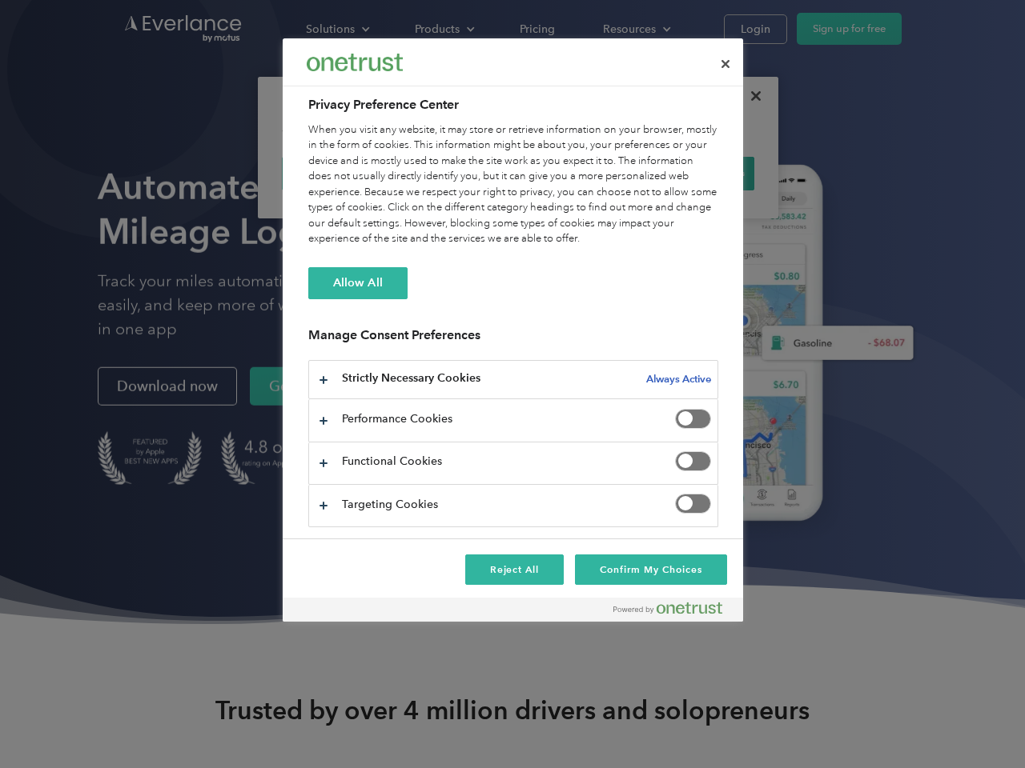 This screenshot has width=1025, height=768. What do you see at coordinates (513, 185) in the screenshot?
I see `div: When you visit any website, it may store or retrieve information on your browser, mostly in the f...` at bounding box center [513, 185].